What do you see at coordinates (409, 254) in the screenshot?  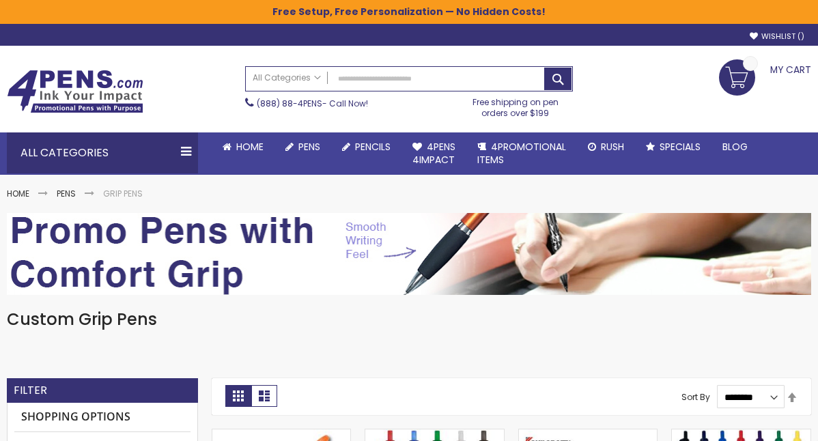 I see `img: Grip Pens` at bounding box center [409, 254].